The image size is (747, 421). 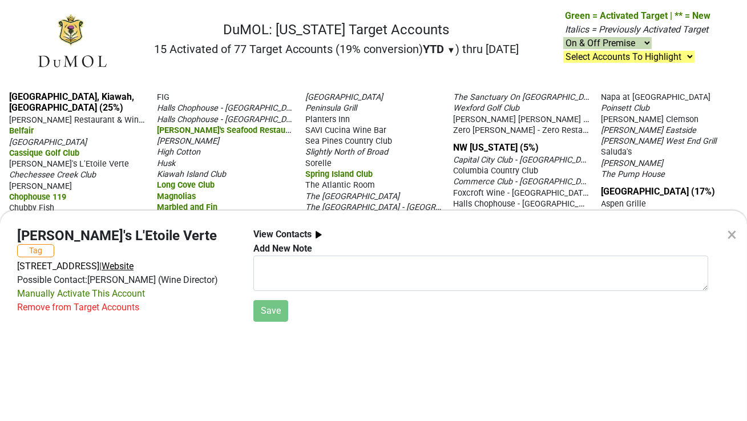 What do you see at coordinates (283, 234) in the screenshot?
I see `b: View Contacts` at bounding box center [283, 234].